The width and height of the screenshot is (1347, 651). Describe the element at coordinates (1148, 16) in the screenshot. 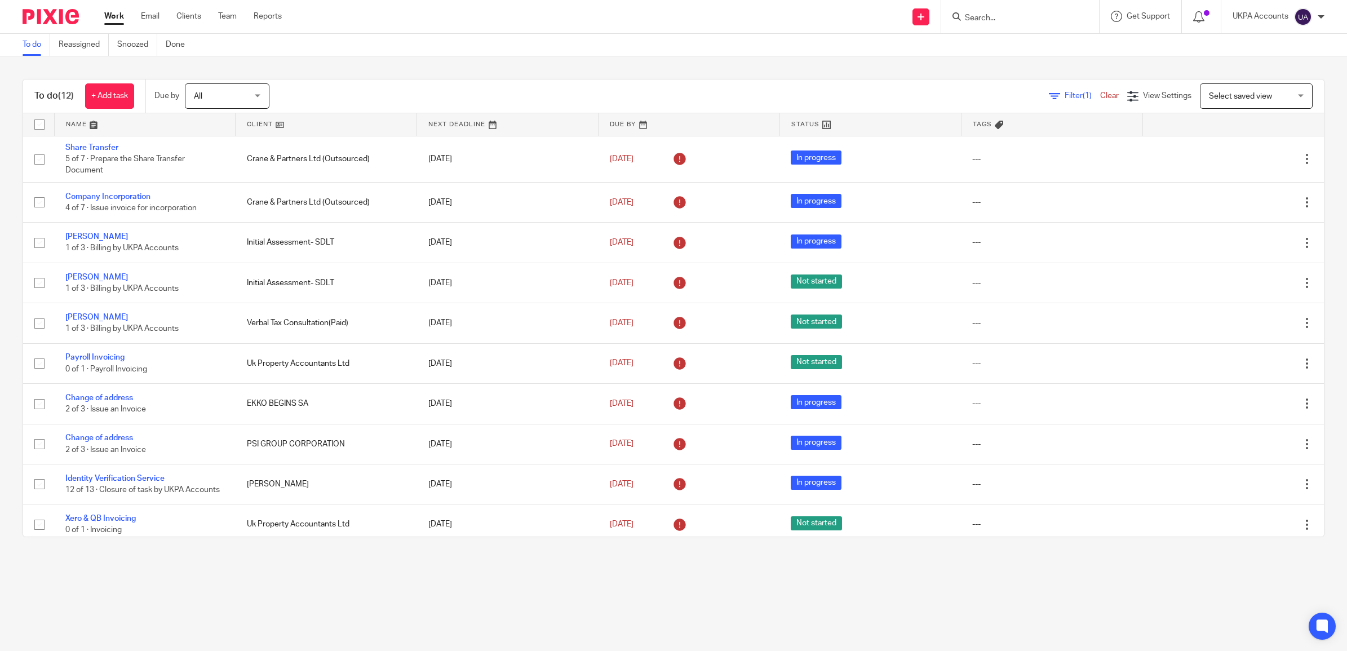

I see `span: Get Support` at that location.